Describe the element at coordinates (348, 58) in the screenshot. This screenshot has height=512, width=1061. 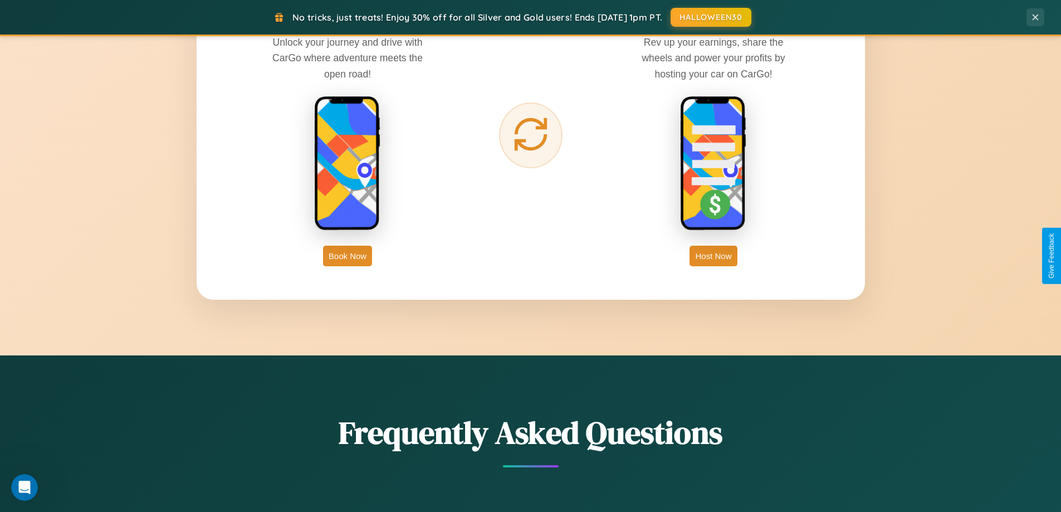
I see `p: Unlock your journey and drive with CarGo where adventure meets the open road!` at that location.